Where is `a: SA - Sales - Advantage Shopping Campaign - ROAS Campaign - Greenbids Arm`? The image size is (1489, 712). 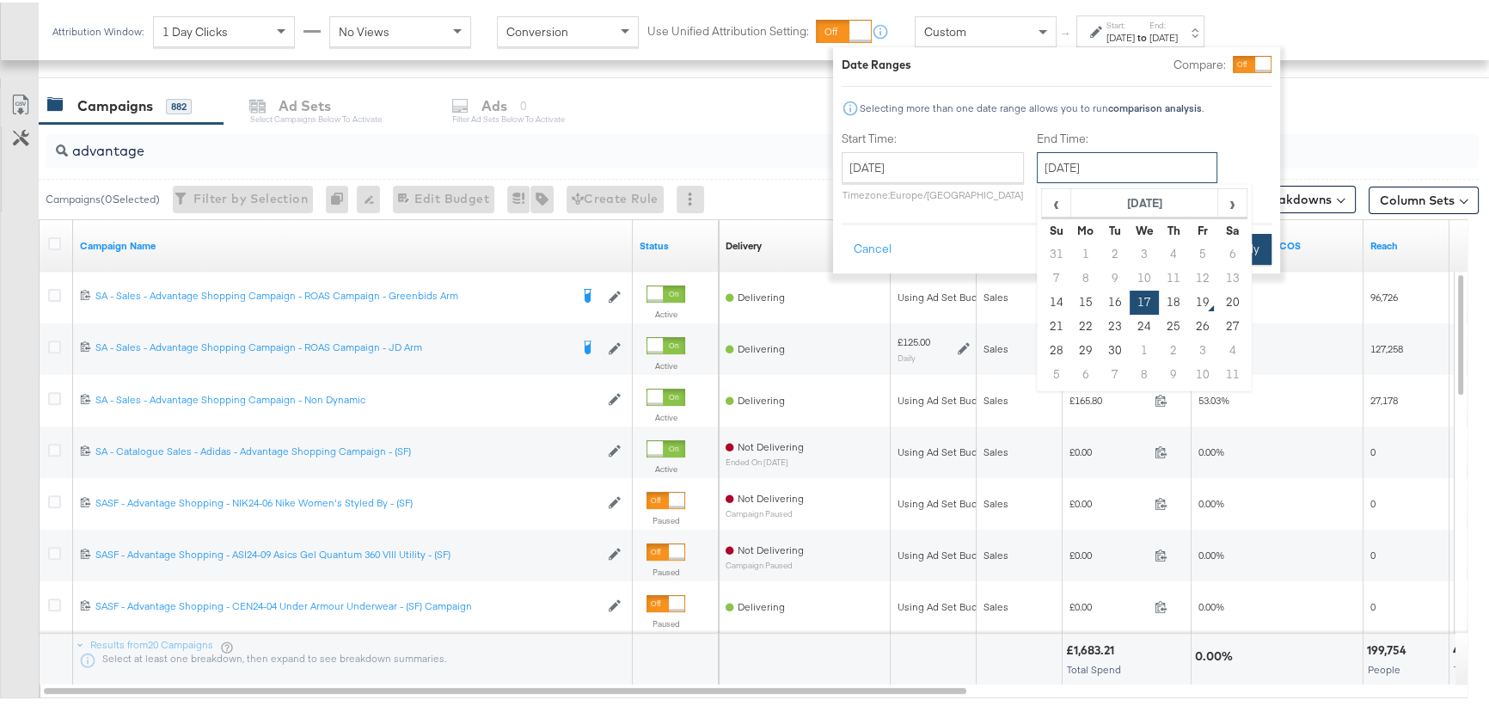
a: SA - Sales - Advantage Shopping Campaign - ROAS Campaign - Greenbids Arm is located at coordinates (332, 295).